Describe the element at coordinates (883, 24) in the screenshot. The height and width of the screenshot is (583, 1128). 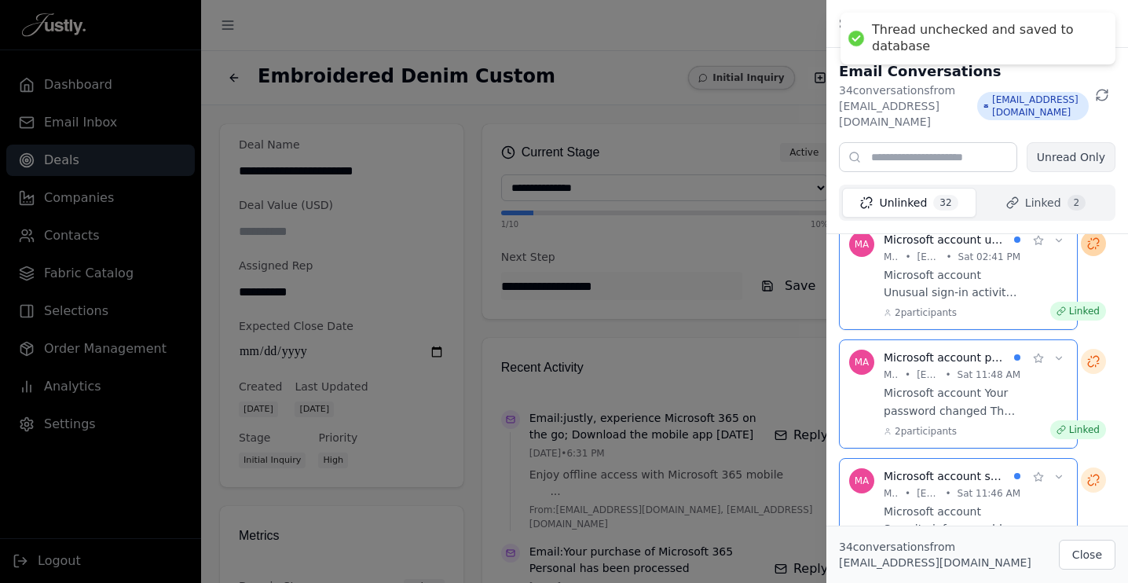
I see `h3: Send Email` at that location.